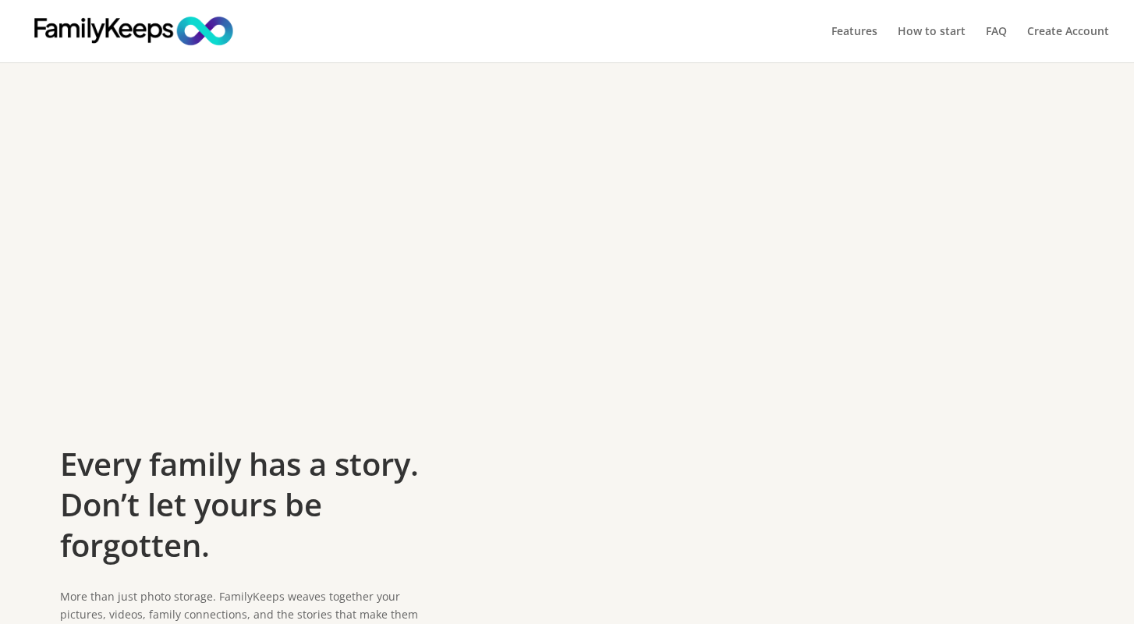 Image resolution: width=1134 pixels, height=624 pixels. What do you see at coordinates (133, 30) in the screenshot?
I see `img: FamilyKeeps` at bounding box center [133, 30].